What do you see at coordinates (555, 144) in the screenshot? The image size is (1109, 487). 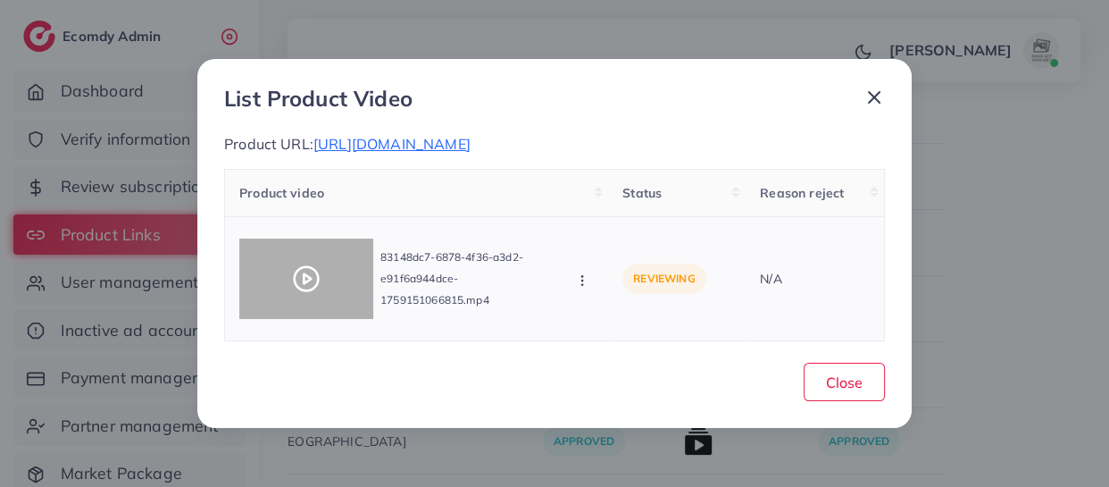 I see `p: Product URL:` at bounding box center [555, 144].